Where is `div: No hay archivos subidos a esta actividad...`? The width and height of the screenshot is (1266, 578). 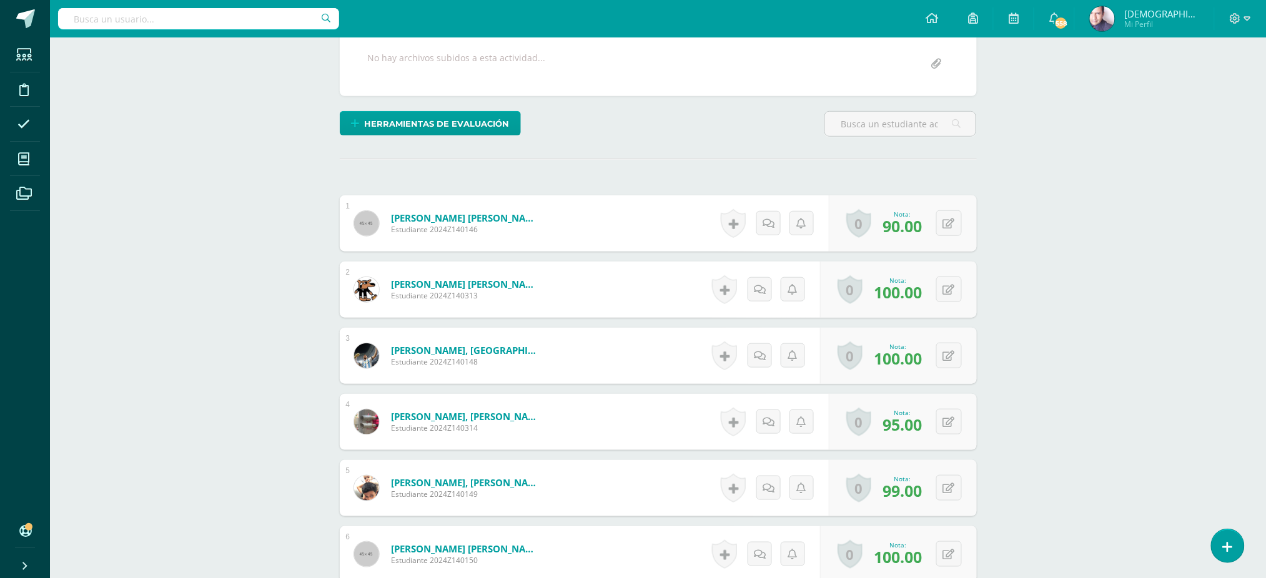 div: No hay archivos subidos a esta actividad... is located at coordinates (456, 64).